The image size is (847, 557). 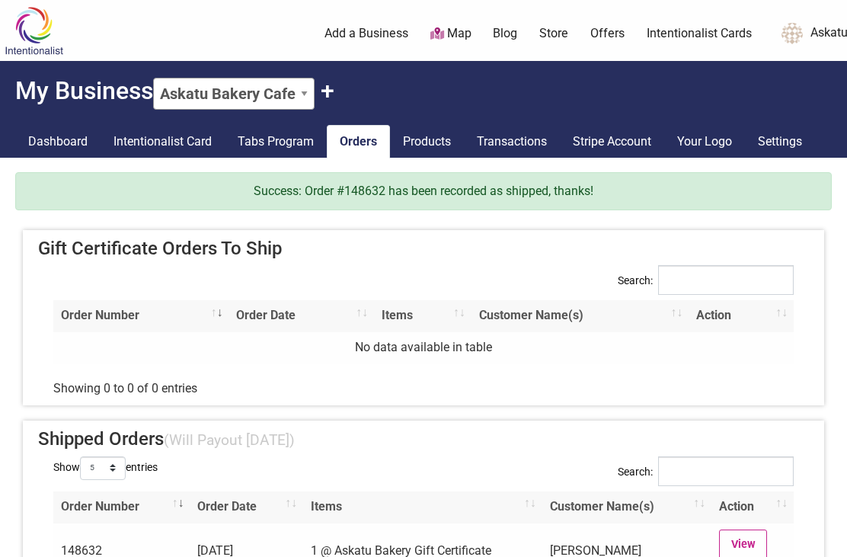 What do you see at coordinates (704, 142) in the screenshot?
I see `a: Your Logo` at bounding box center [704, 142].